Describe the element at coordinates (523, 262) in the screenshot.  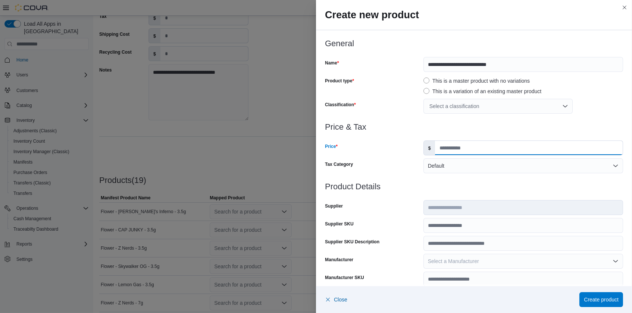
I see `button: Select a Manufacturer` at that location.